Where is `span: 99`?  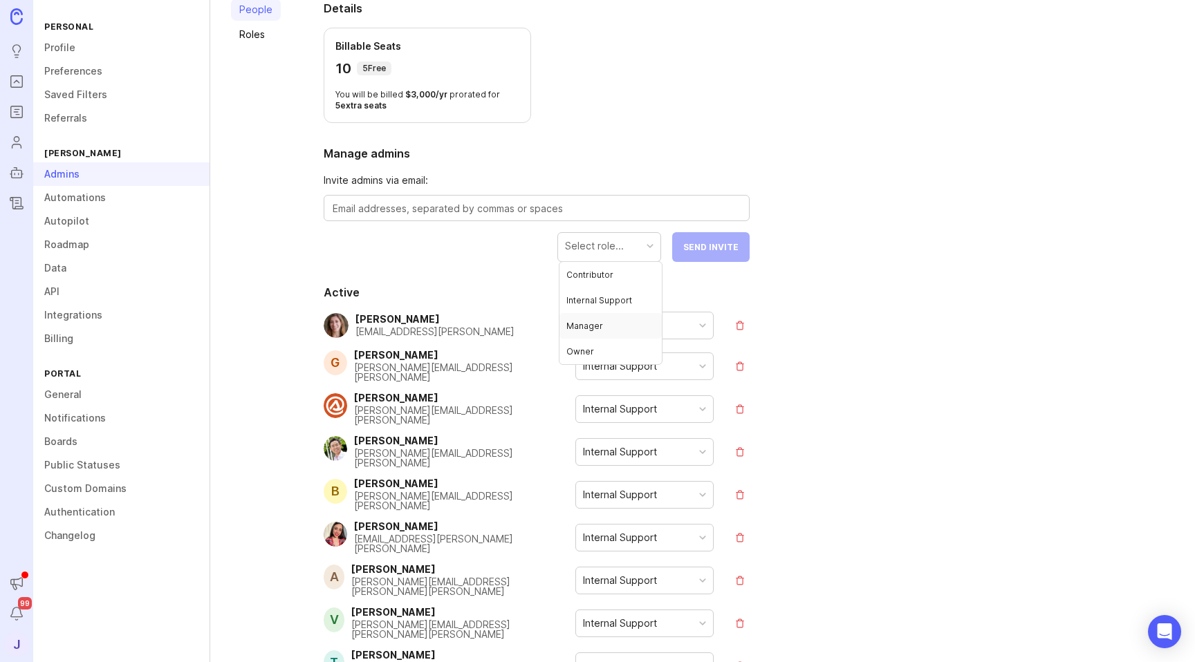 span: 99 is located at coordinates (25, 603).